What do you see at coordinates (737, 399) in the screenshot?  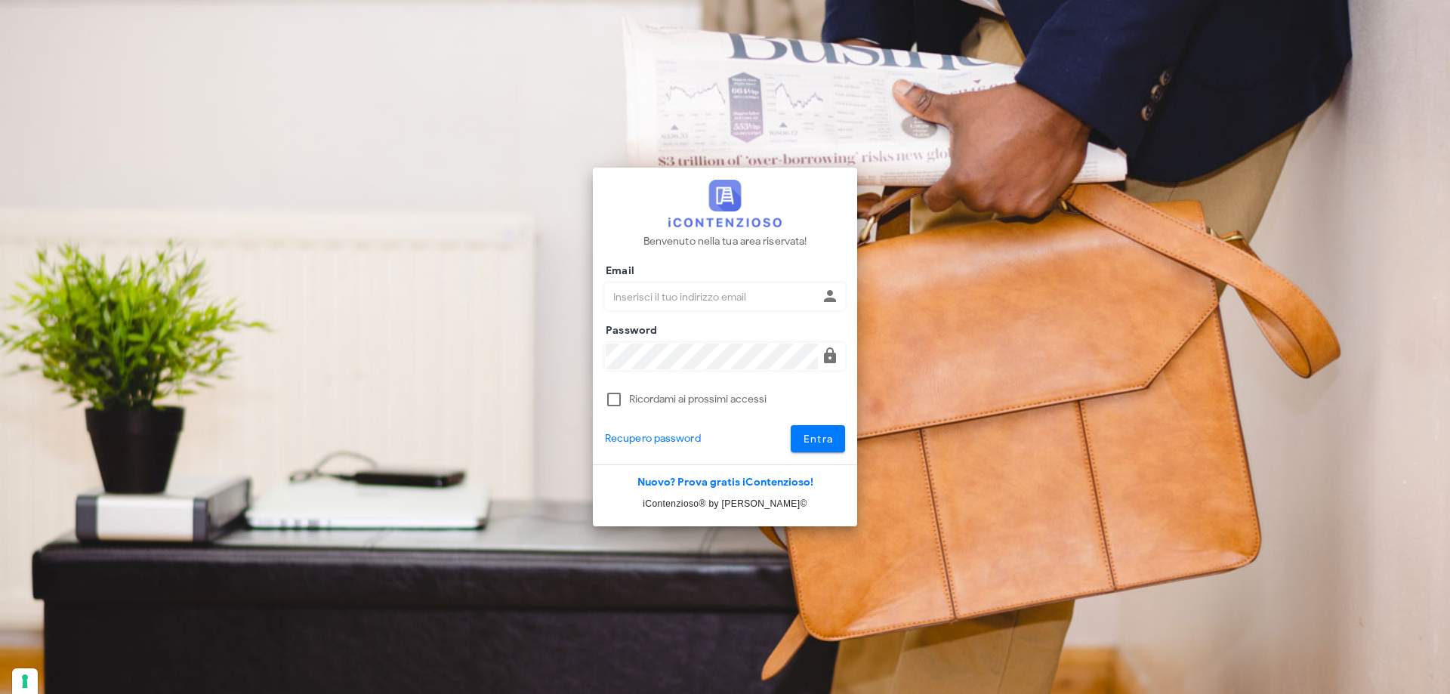 I see `label: Ricordami ai prossimi accessi` at bounding box center [737, 399].